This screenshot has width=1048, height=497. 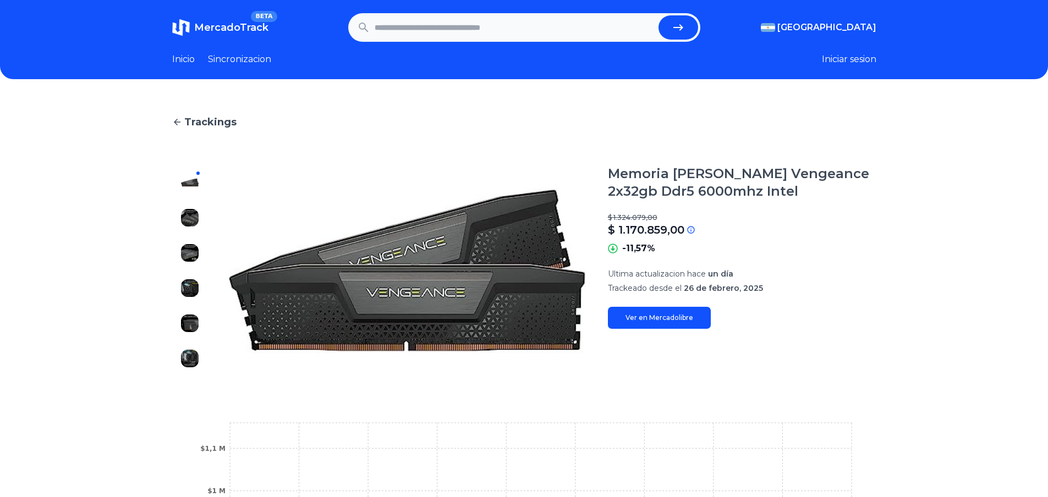 I want to click on img: MercadoTrack, so click(x=181, y=28).